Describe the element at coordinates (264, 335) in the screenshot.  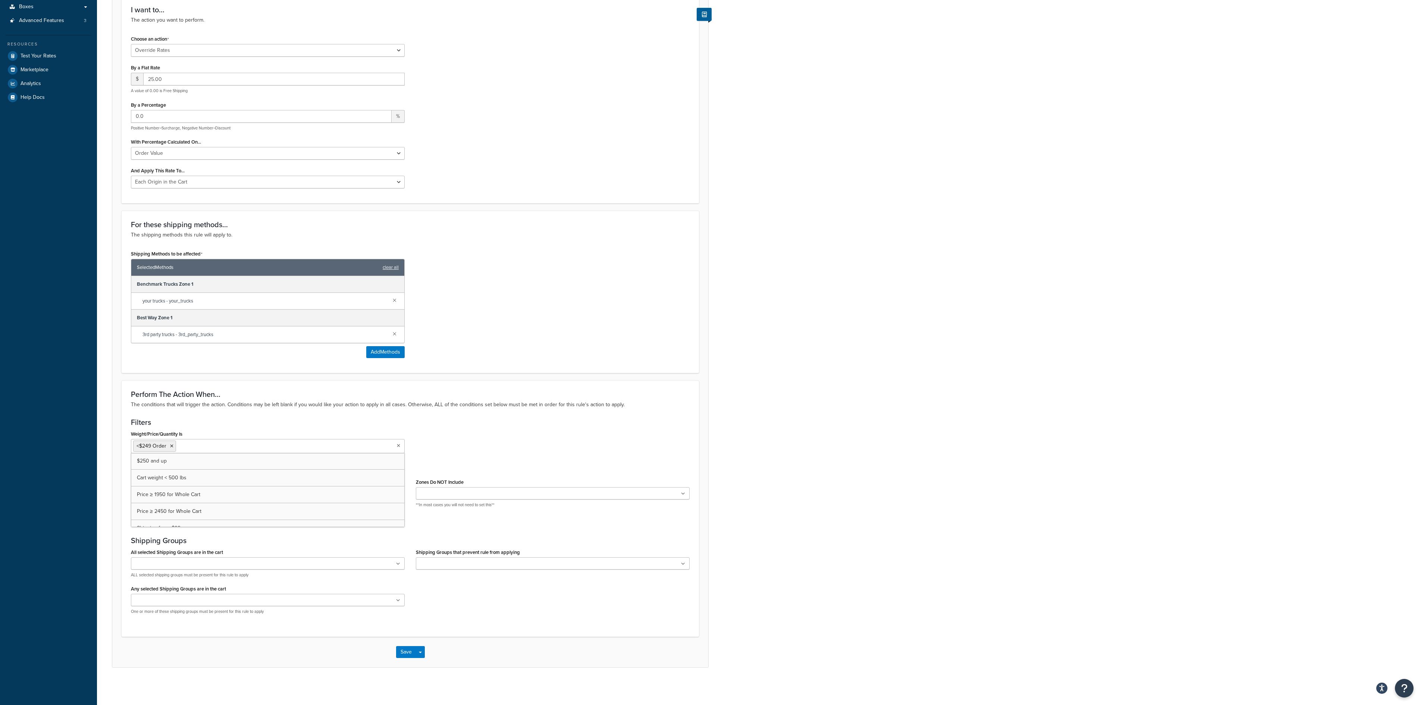
I see `span: 3rd party trucks - 3rd_party_trucks` at that location.